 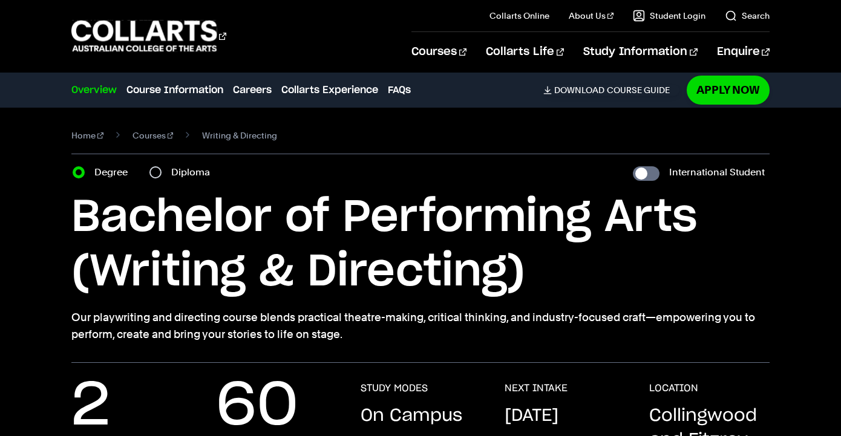 I want to click on h1: Bachelor of Performing Arts (Writing & Directing), so click(x=420, y=245).